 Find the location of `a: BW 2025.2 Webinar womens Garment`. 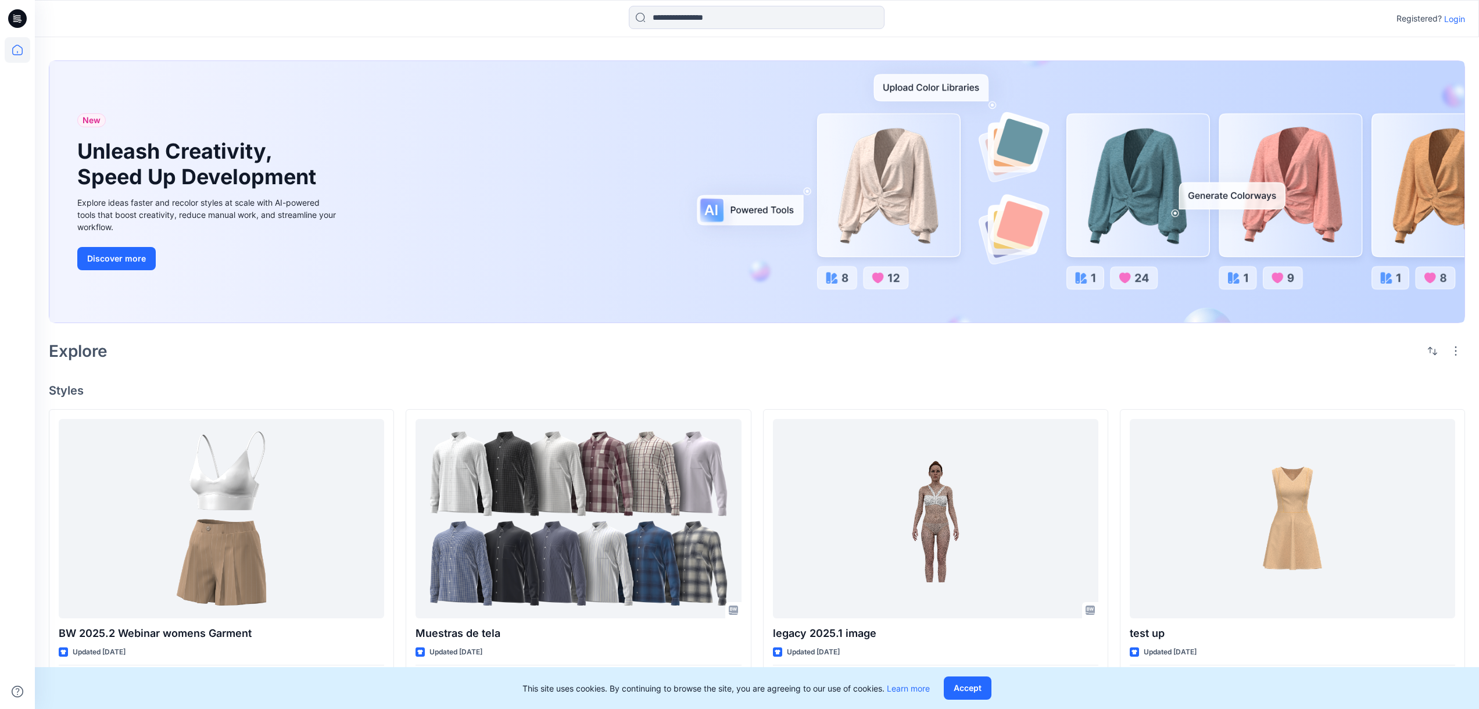

a: BW 2025.2 Webinar womens Garment is located at coordinates (221, 518).